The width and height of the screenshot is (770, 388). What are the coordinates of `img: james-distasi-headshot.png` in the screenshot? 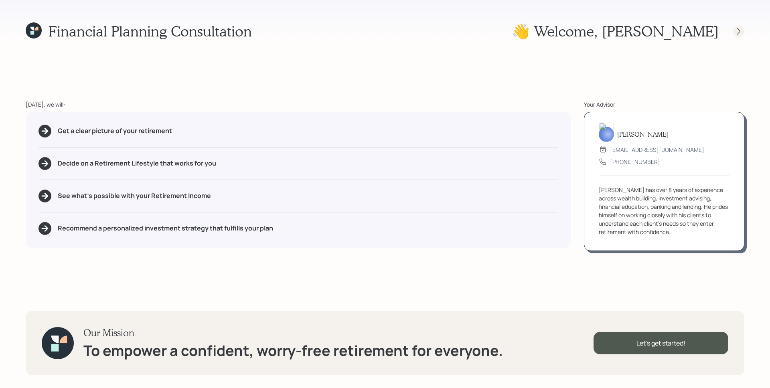 It's located at (606, 132).